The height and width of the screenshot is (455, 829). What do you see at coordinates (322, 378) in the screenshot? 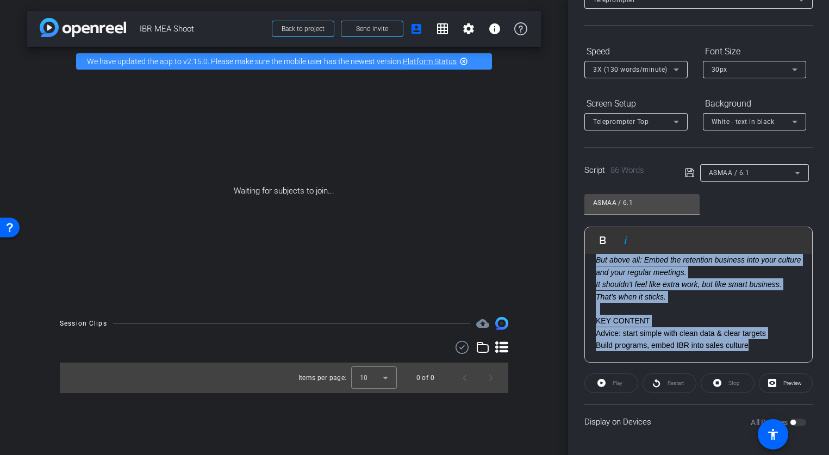
I see `div: Items per page:` at bounding box center [322, 378].